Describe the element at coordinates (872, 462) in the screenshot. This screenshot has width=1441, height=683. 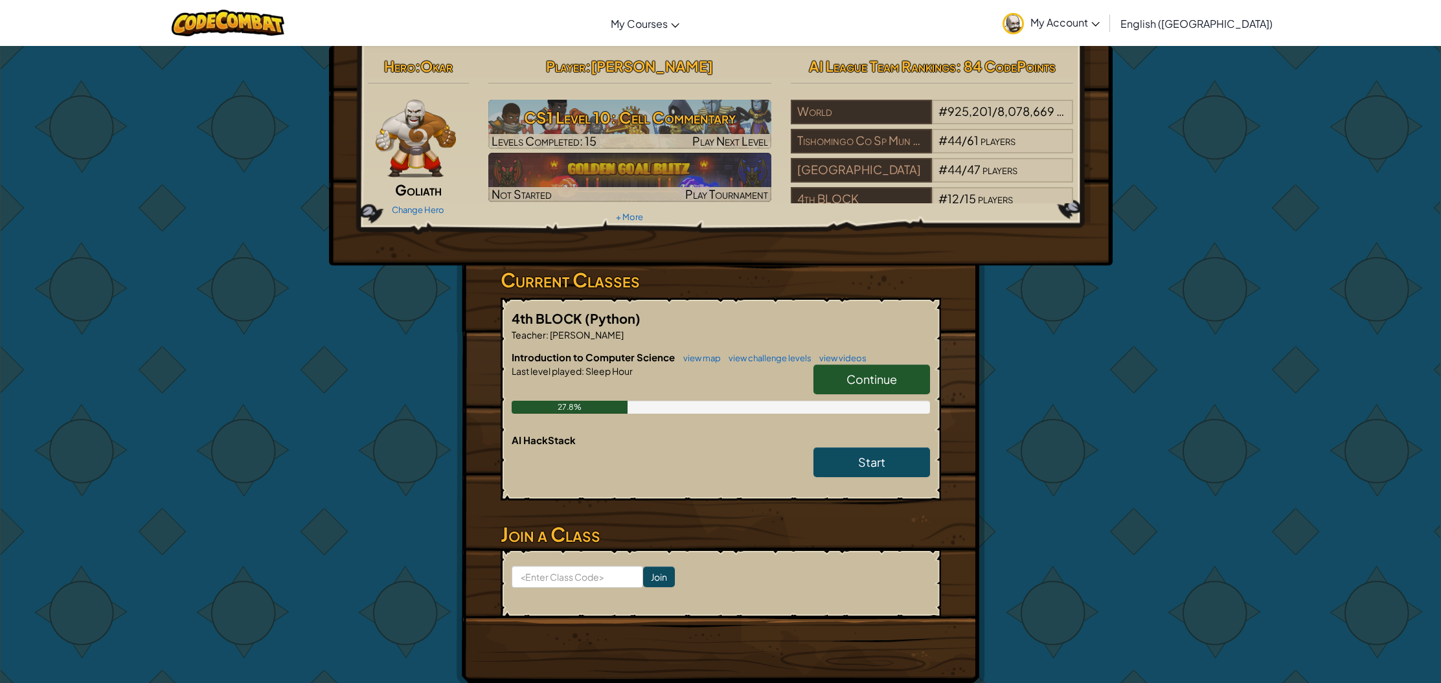
I see `a: Start` at that location.